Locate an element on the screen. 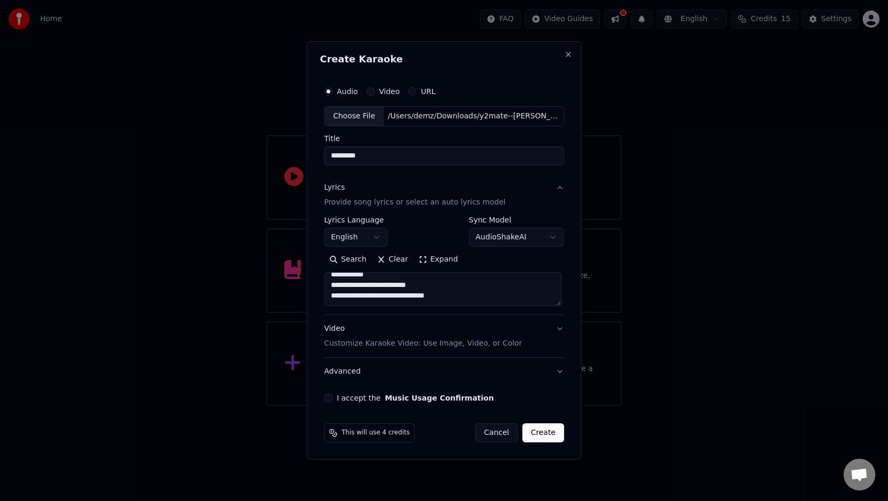  button: Expand is located at coordinates (438, 259).